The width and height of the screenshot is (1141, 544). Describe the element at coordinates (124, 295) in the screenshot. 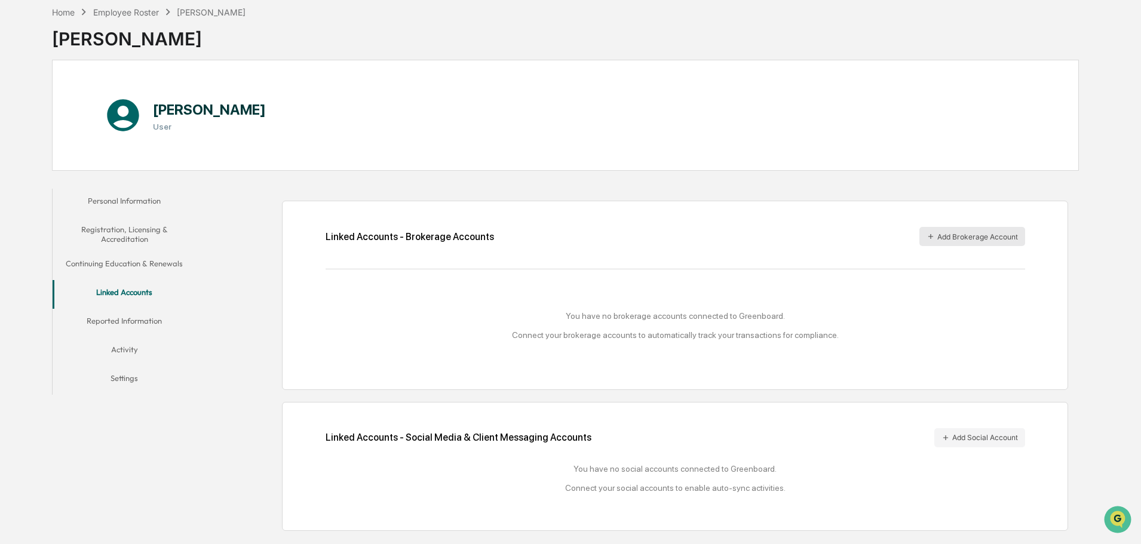

I see `button: Linked Accounts` at that location.